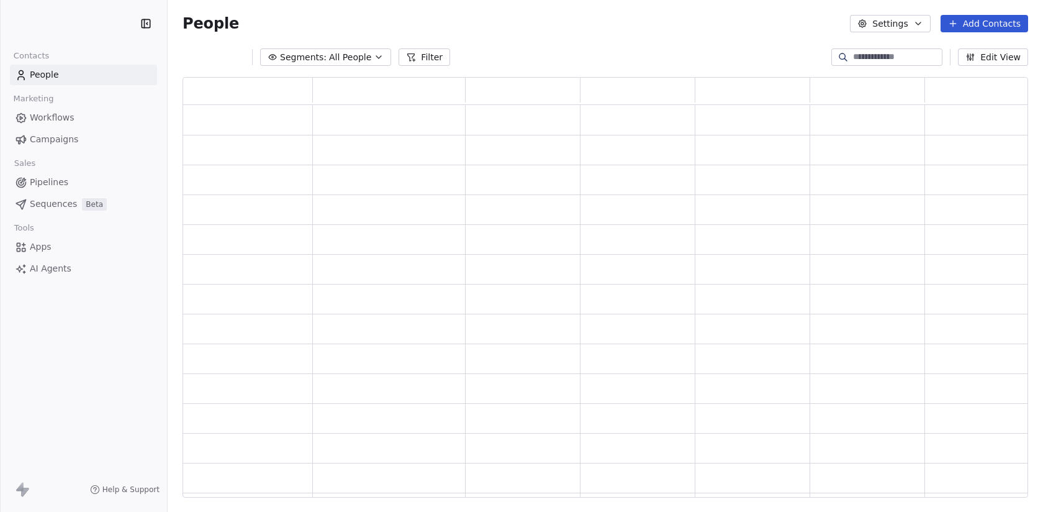  What do you see at coordinates (83, 75) in the screenshot?
I see `a: People` at bounding box center [83, 75].